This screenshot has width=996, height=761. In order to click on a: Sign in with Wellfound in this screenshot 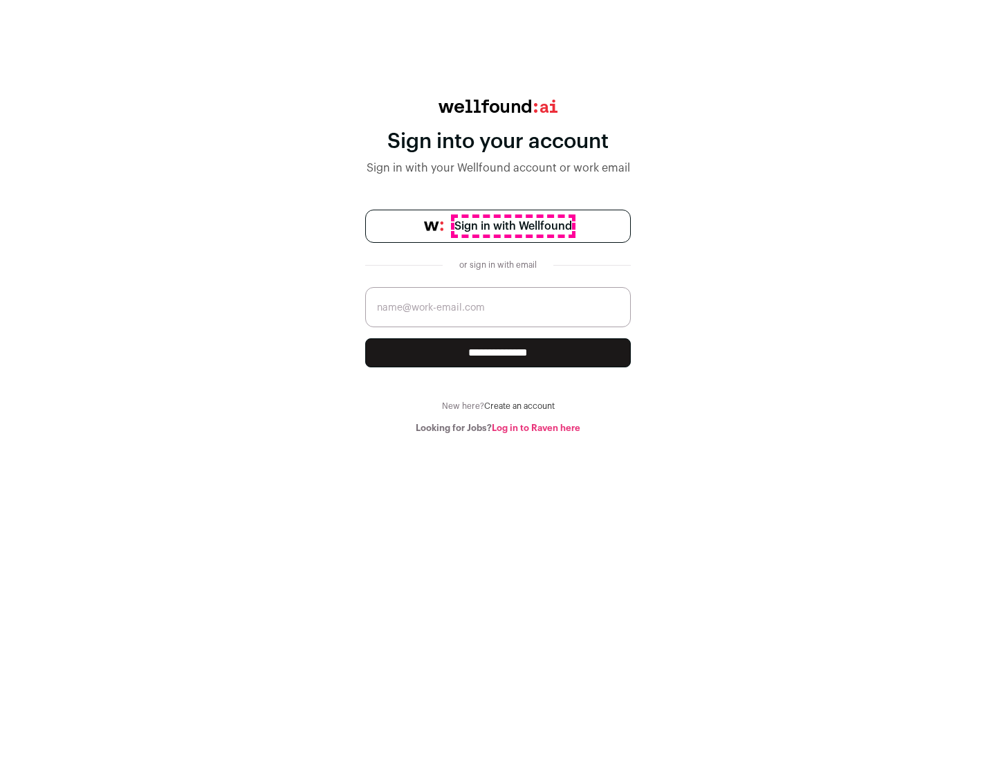, I will do `click(498, 226)`.